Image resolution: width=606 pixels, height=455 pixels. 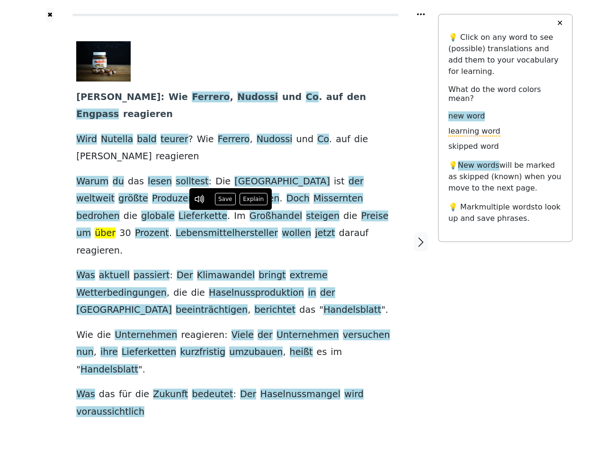 I want to click on span: berichtet, so click(x=275, y=310).